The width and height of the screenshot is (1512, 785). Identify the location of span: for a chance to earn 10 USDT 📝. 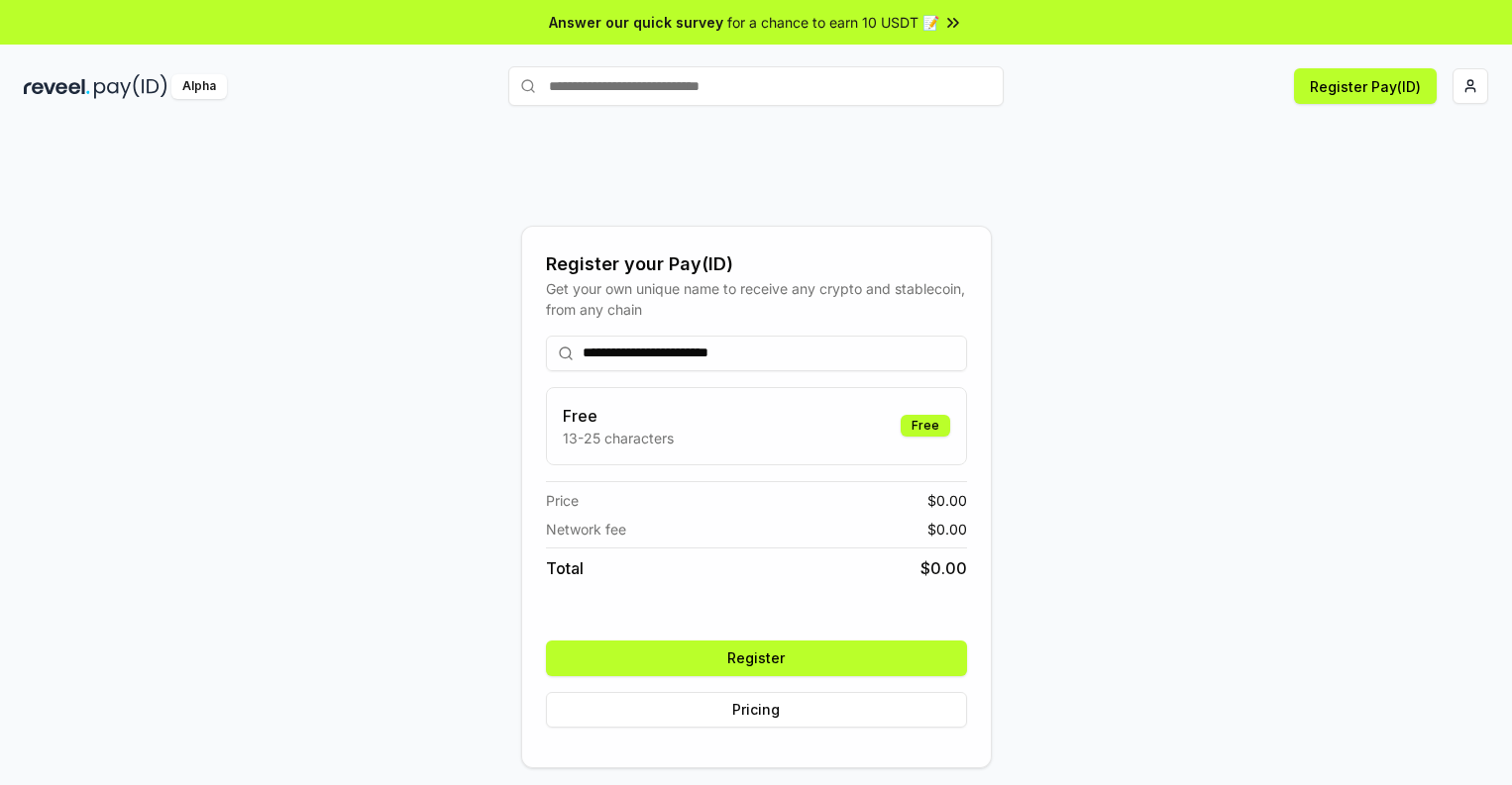
(833, 22).